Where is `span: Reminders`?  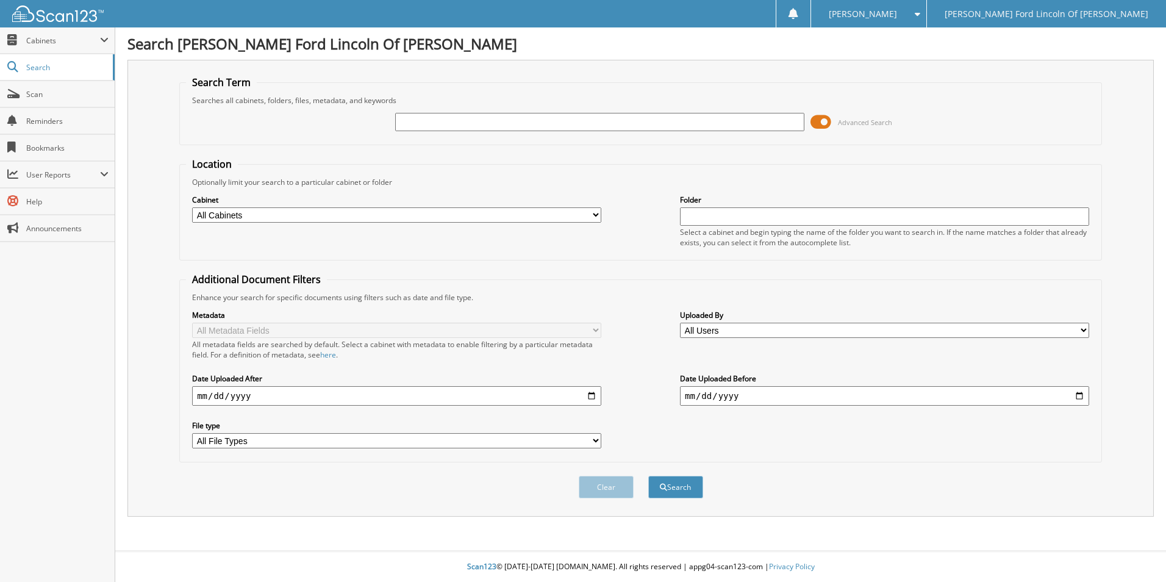 span: Reminders is located at coordinates (67, 121).